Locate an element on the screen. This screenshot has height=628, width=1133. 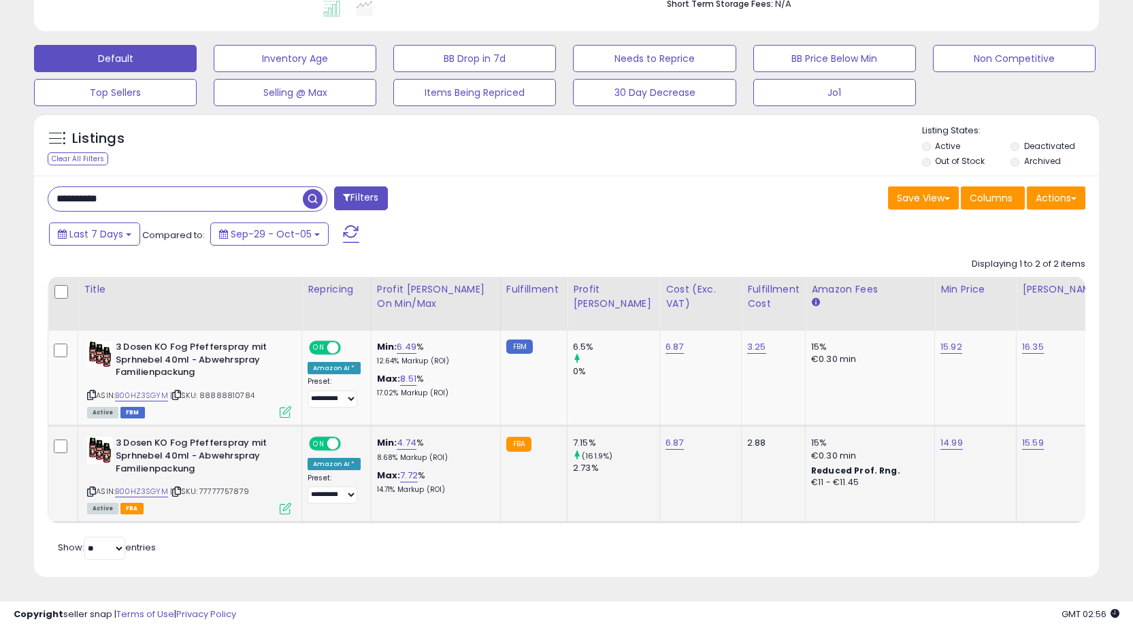
label: Deactivated is located at coordinates (1050, 146).